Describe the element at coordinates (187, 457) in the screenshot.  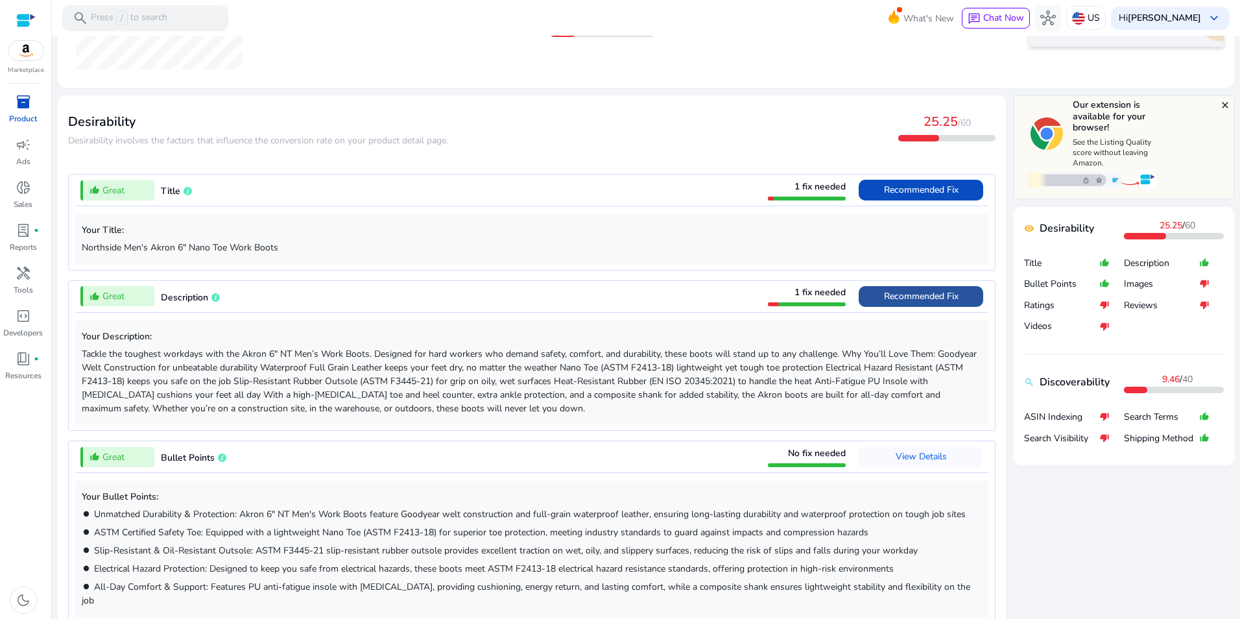
I see `span: Bullet Points` at that location.